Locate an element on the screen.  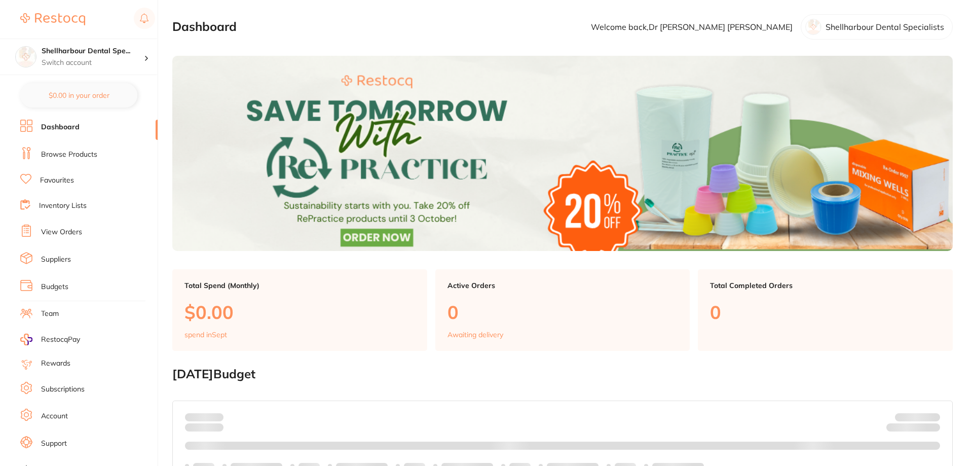
a: Dashboard is located at coordinates (60, 127).